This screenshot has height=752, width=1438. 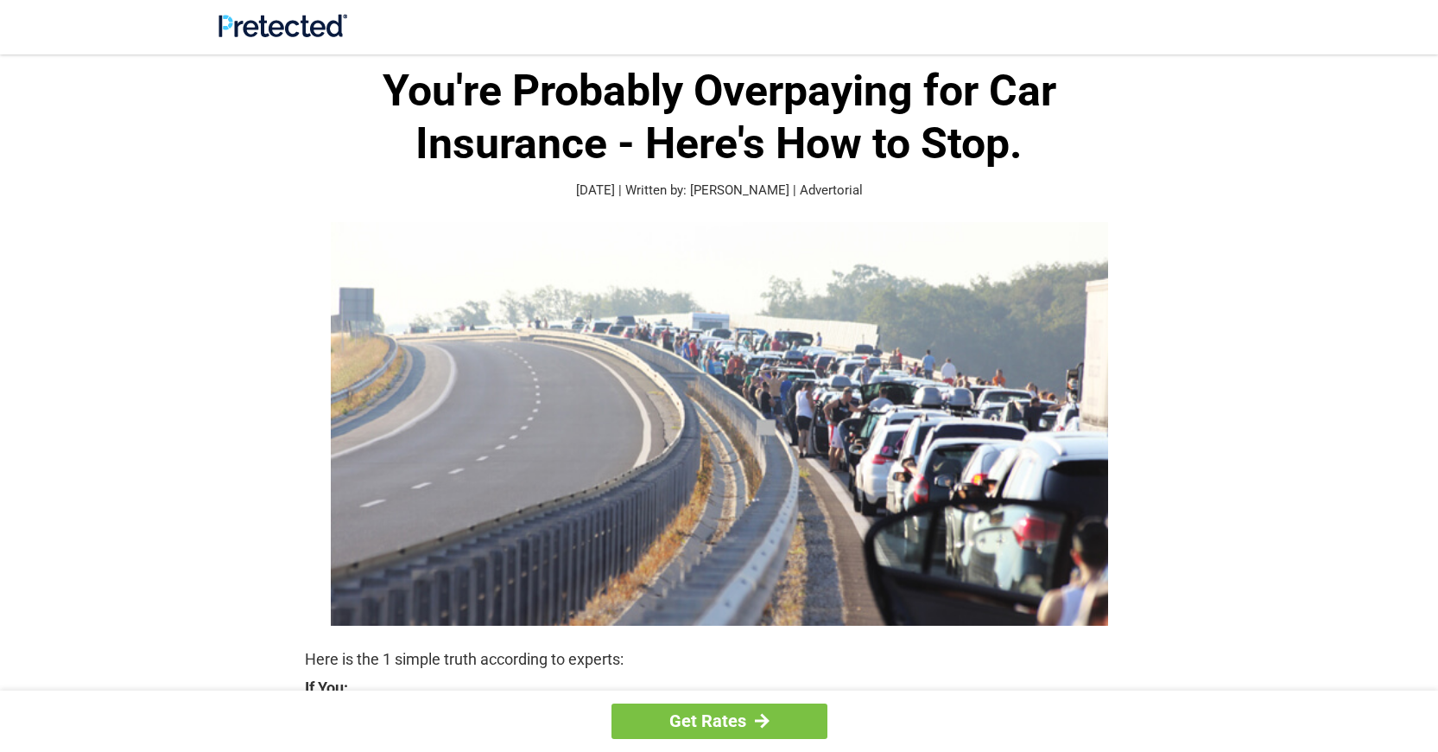 I want to click on a: Get Rates, so click(x=720, y=720).